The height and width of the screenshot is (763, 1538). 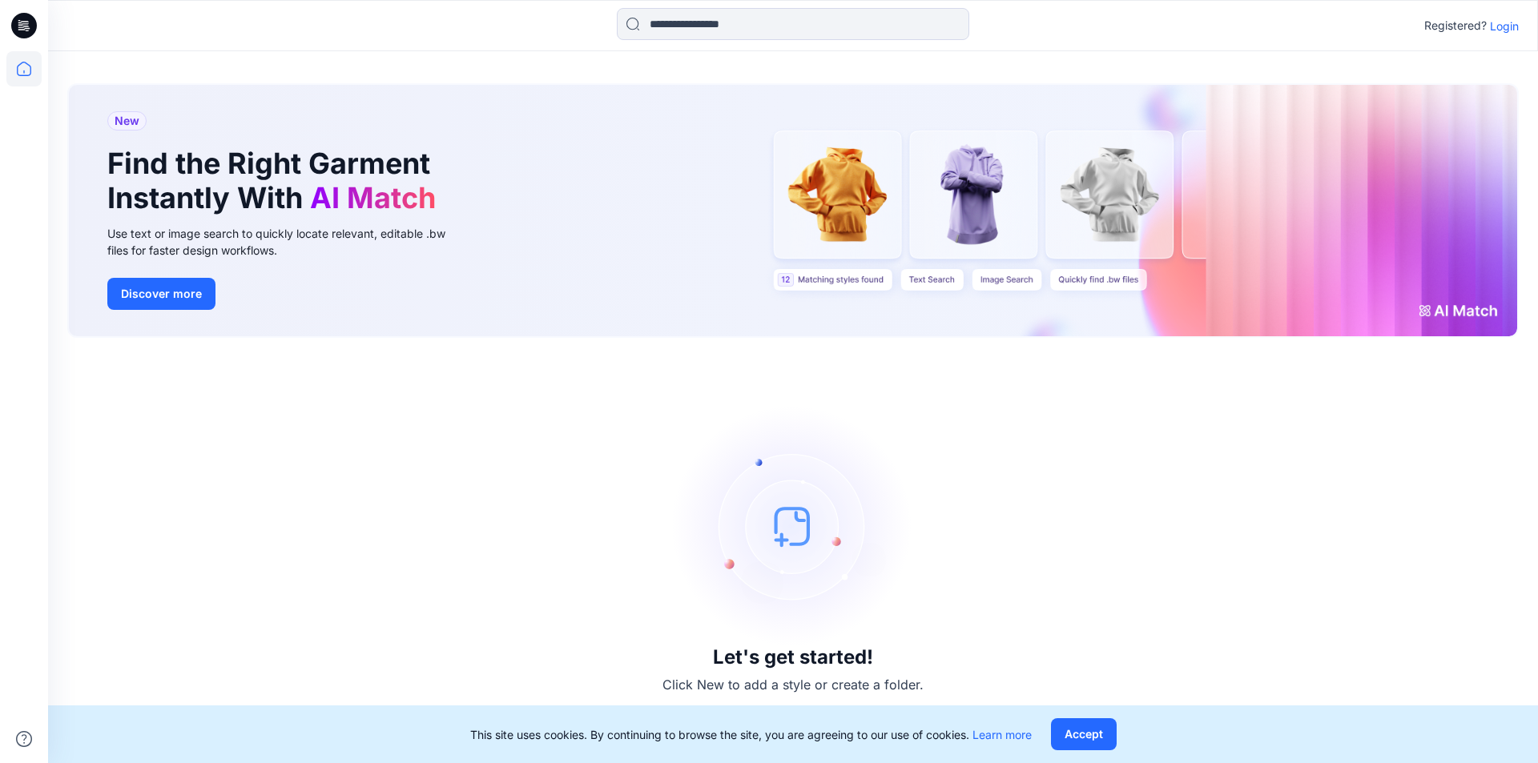 What do you see at coordinates (127, 121) in the screenshot?
I see `span: New` at bounding box center [127, 121].